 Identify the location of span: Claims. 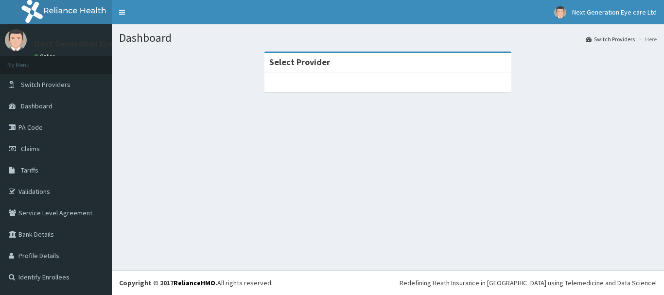
(30, 149).